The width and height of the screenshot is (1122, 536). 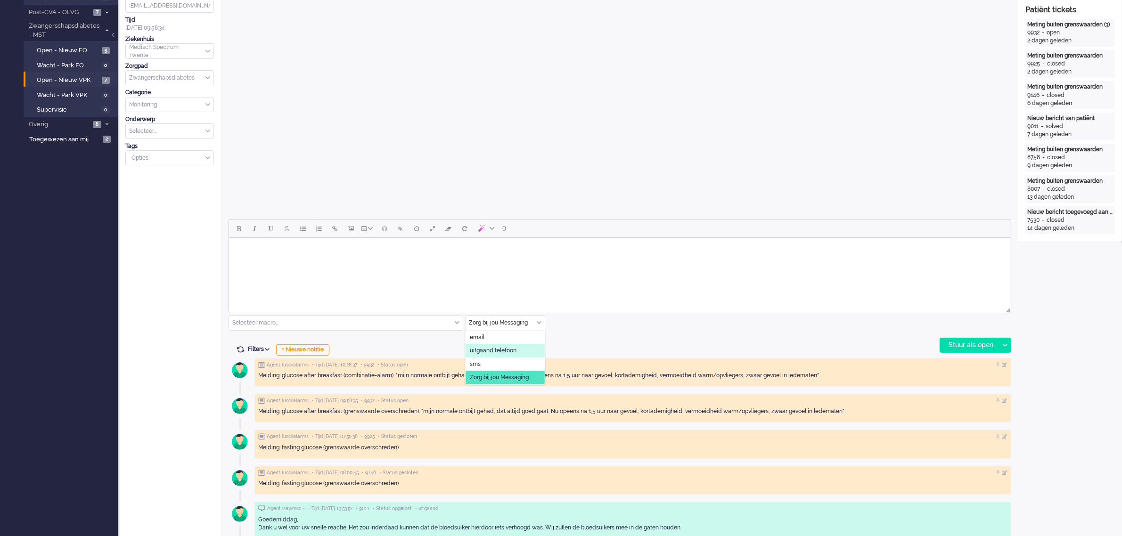 What do you see at coordinates (1070, 10) in the screenshot?
I see `div: Patiënt tickets` at bounding box center [1070, 10].